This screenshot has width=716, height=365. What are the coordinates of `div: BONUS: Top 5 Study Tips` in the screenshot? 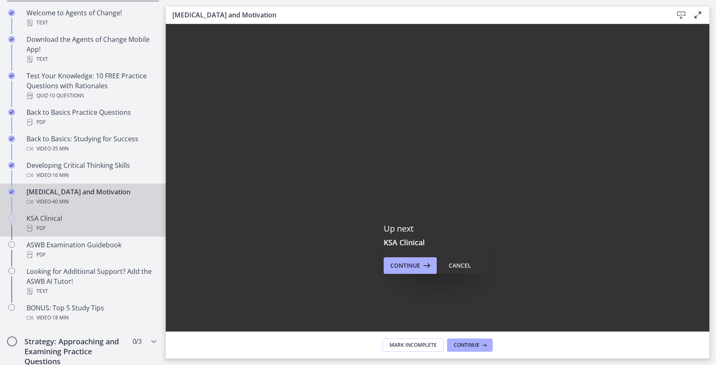 It's located at (91, 313).